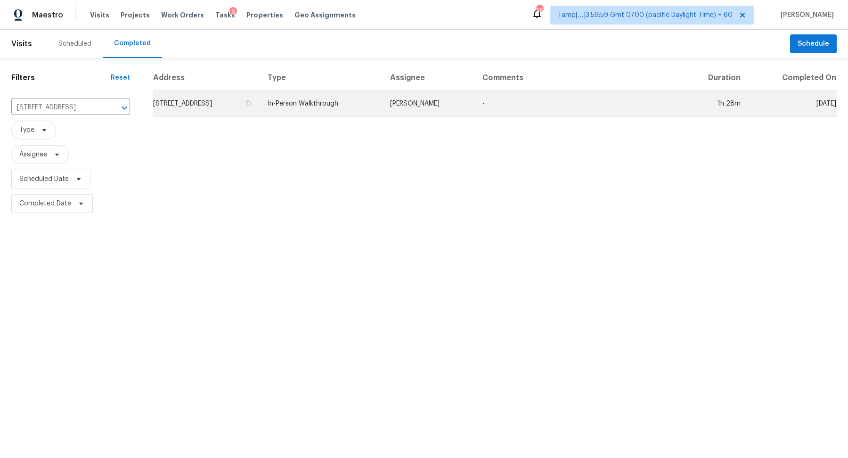 Image resolution: width=848 pixels, height=458 pixels. Describe the element at coordinates (45, 204) in the screenshot. I see `span: Completed Date` at that location.